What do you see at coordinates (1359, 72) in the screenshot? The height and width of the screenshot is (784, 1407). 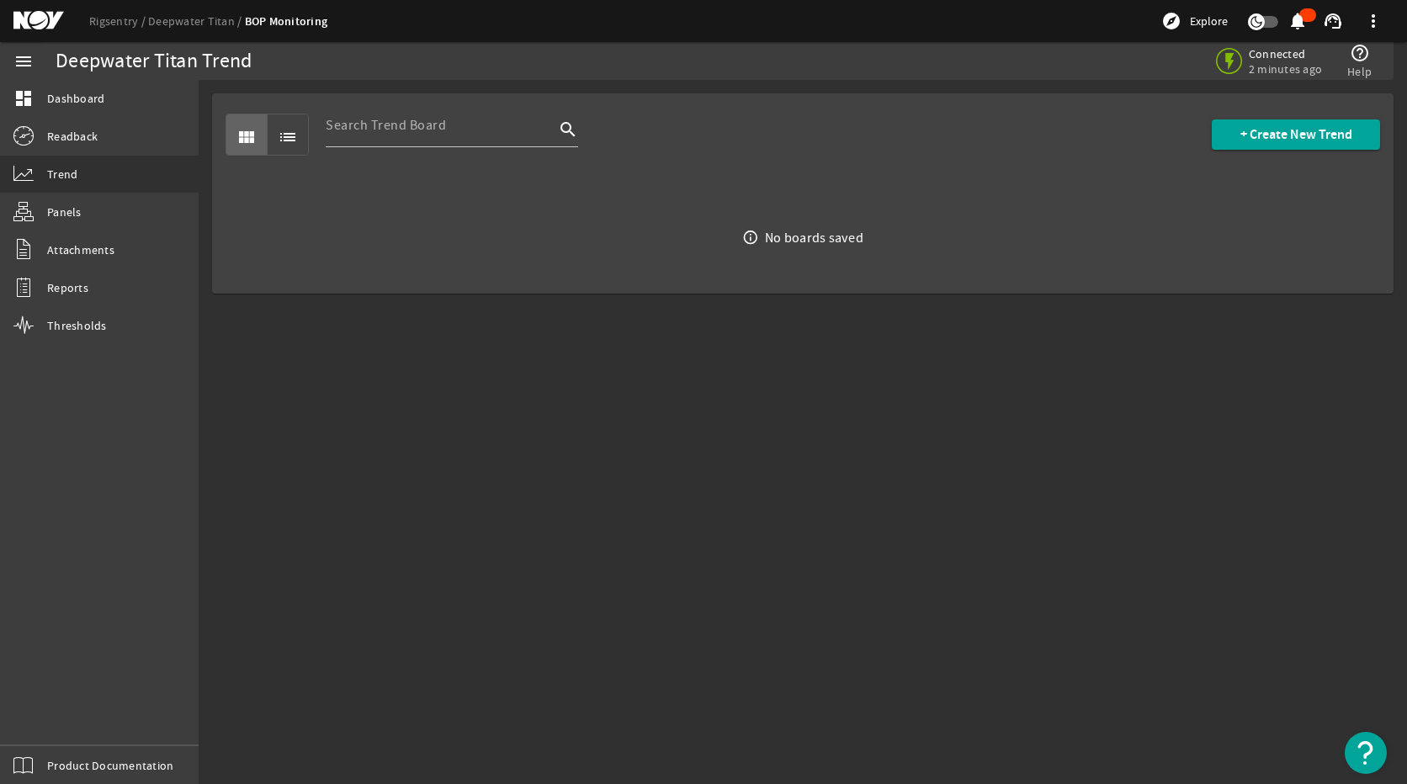 I see `span: Help` at bounding box center [1359, 72].